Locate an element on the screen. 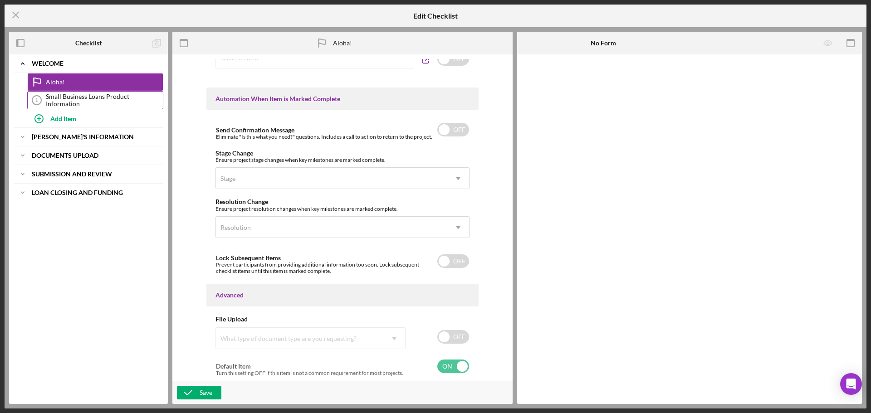 The width and height of the screenshot is (871, 413). h5: Edit Checklist is located at coordinates (436, 16).